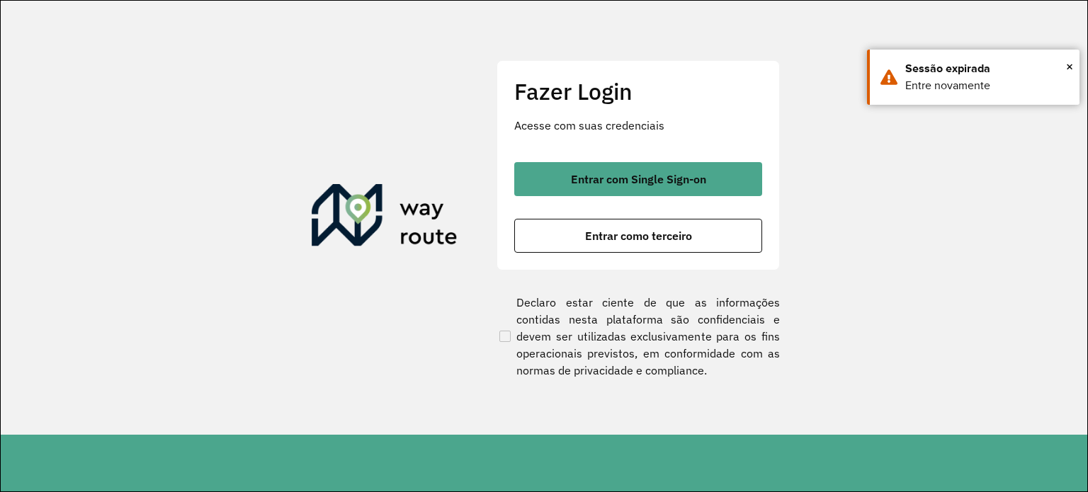  Describe the element at coordinates (638, 236) in the screenshot. I see `span: Entrar como terceiro` at that location.